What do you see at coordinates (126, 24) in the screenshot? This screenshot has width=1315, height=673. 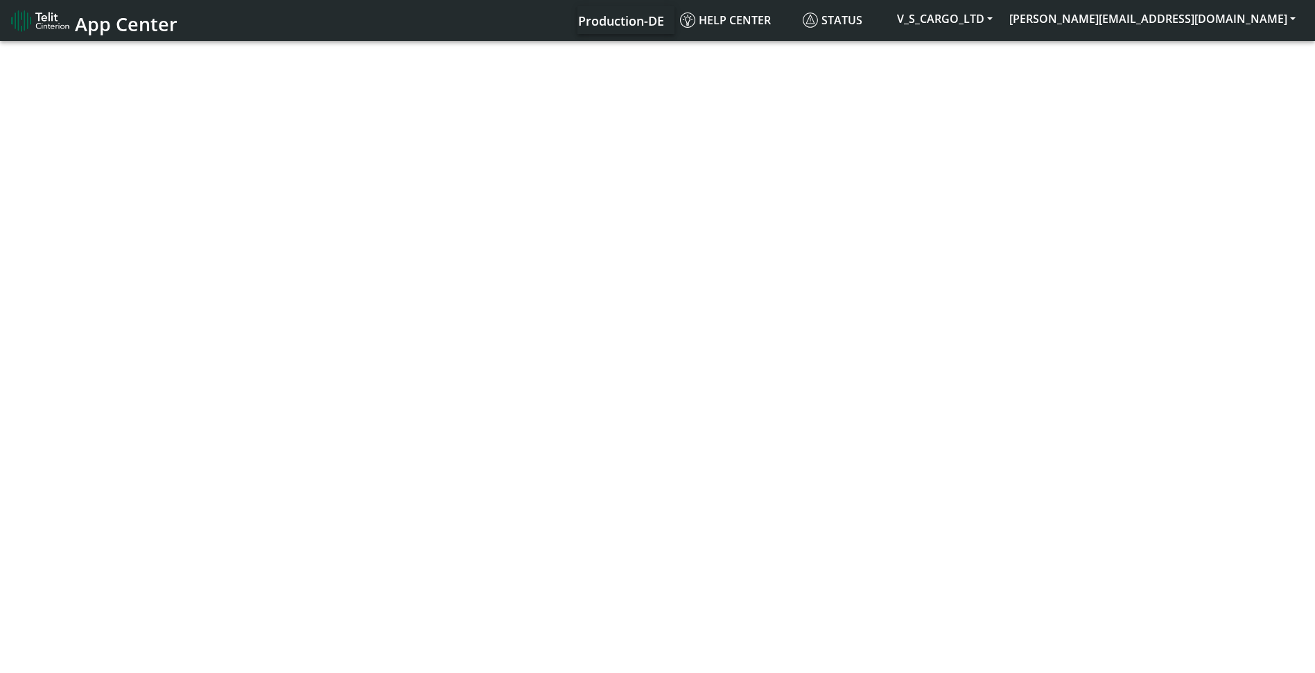 I see `span: App Center` at bounding box center [126, 24].